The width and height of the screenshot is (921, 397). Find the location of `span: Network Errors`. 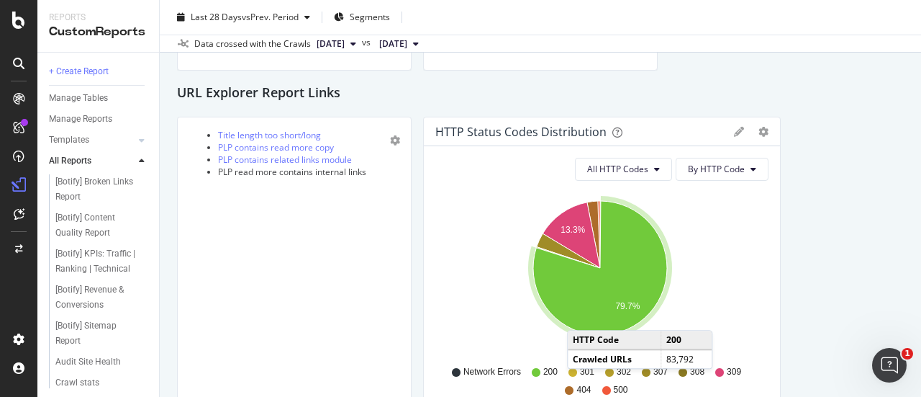

span: Network Errors is located at coordinates (492, 371).